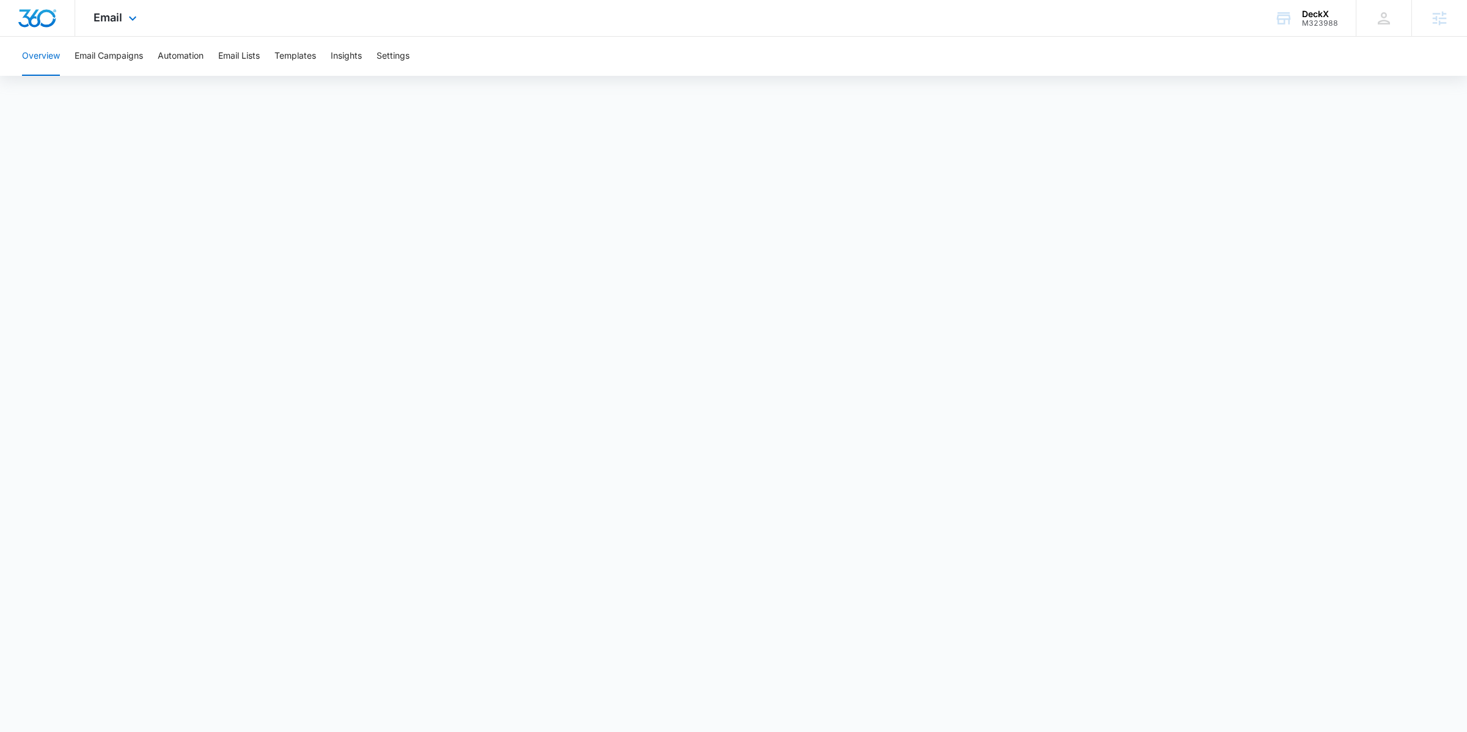  What do you see at coordinates (109, 56) in the screenshot?
I see `button: Email Campaigns` at bounding box center [109, 56].